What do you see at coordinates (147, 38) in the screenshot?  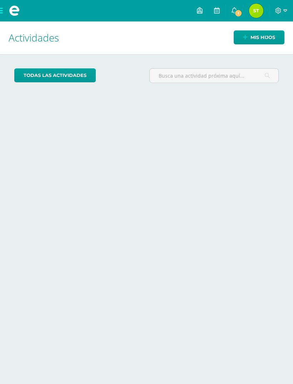 I see `h1: Actividades` at bounding box center [147, 38].